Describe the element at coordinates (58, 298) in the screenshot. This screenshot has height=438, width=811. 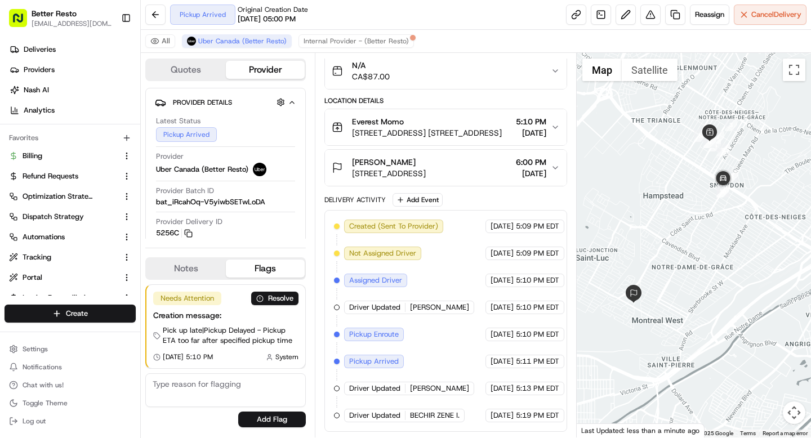
I see `span: Invoice Reconciliation` at that location.